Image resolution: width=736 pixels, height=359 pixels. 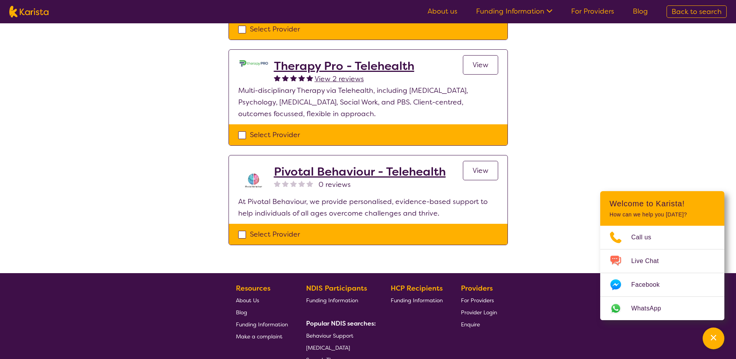 I want to click on b: Resources, so click(x=253, y=288).